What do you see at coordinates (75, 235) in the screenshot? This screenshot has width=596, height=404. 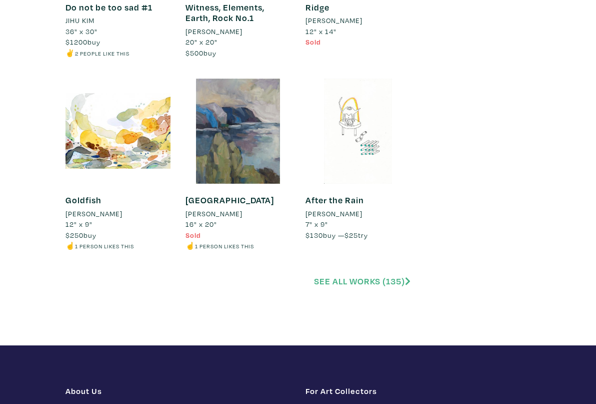 I see `span: $250` at bounding box center [75, 235].